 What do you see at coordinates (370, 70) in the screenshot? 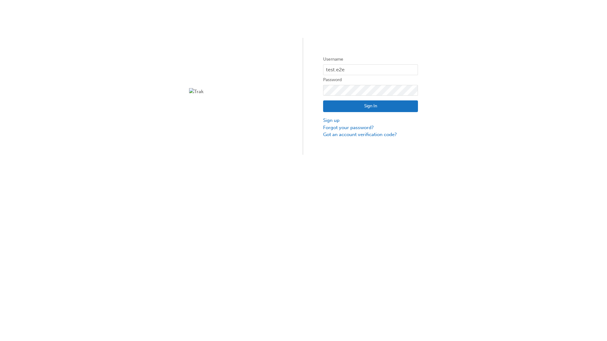
I see `input: Username` at bounding box center [370, 70].